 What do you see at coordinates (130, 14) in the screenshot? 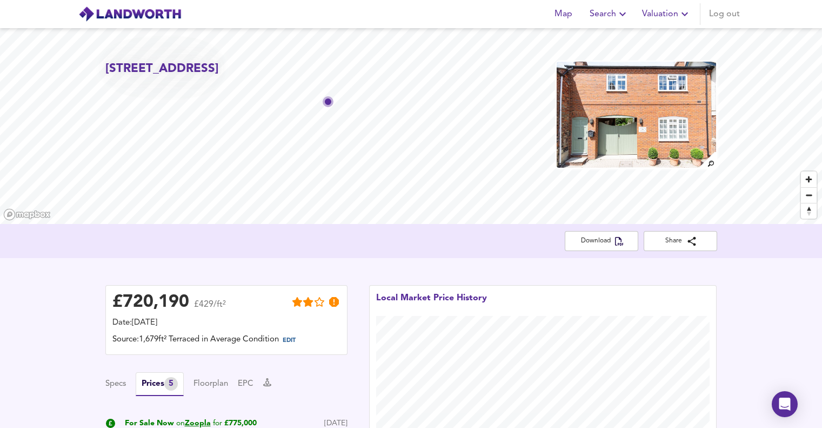
I see `img: logo` at bounding box center [130, 14].